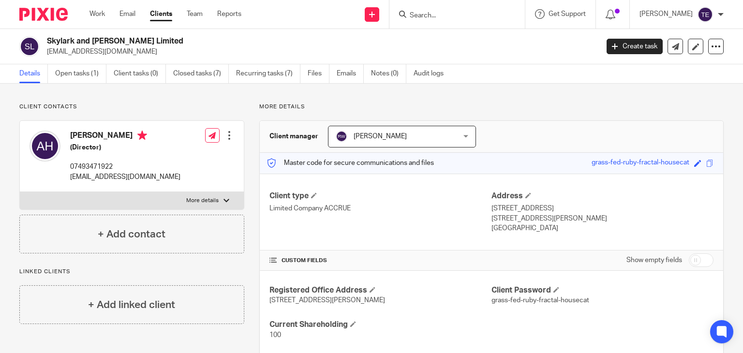  What do you see at coordinates (380, 290) in the screenshot?
I see `h4: Registered Office Address` at bounding box center [380, 290].